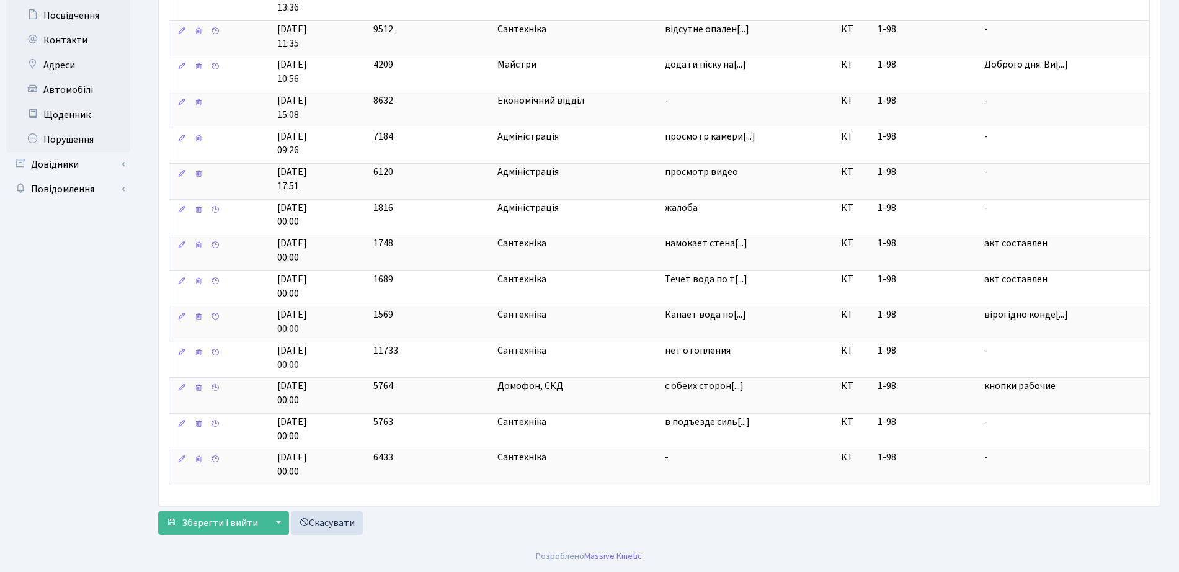 The width and height of the screenshot is (1179, 572). I want to click on a: Щоденник, so click(68, 115).